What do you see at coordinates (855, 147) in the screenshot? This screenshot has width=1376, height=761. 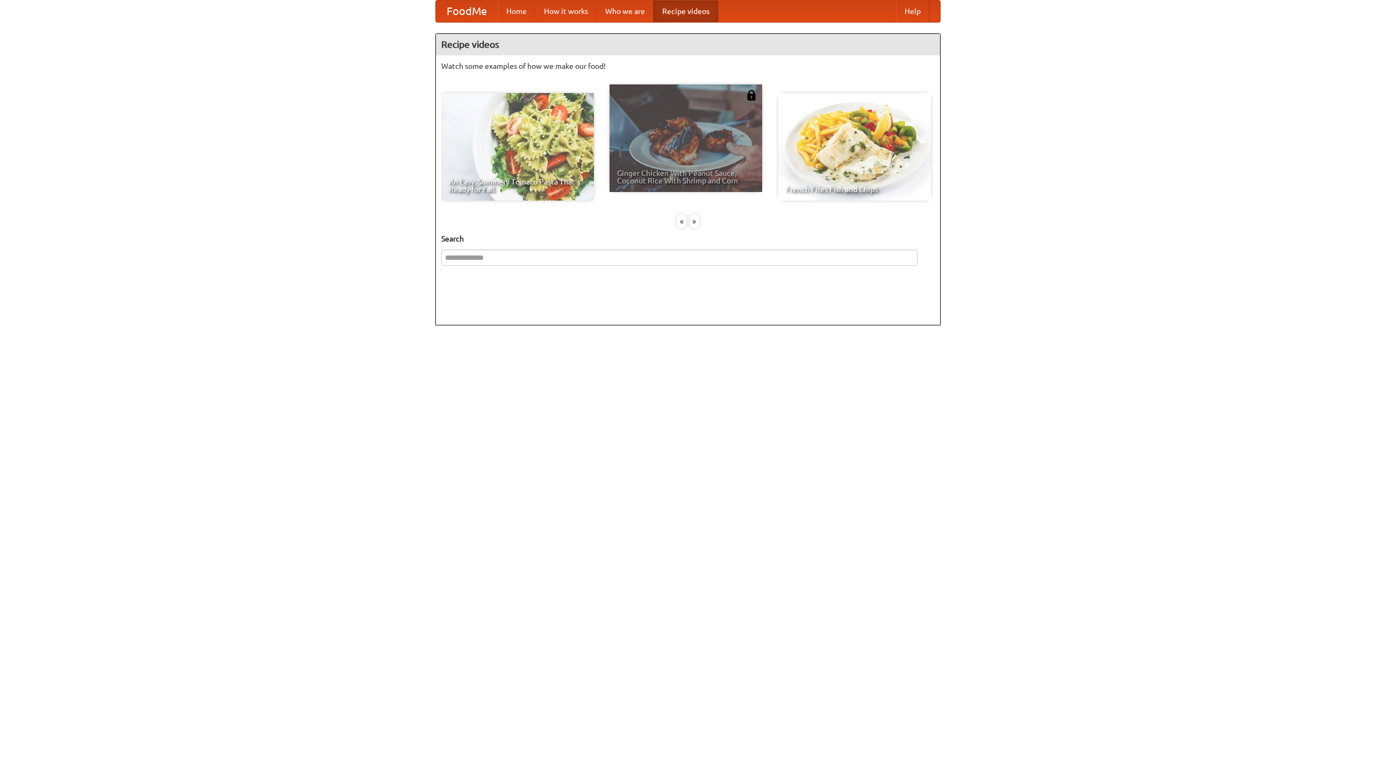 I see `a: French Fries Fish and Chips` at bounding box center [855, 147].